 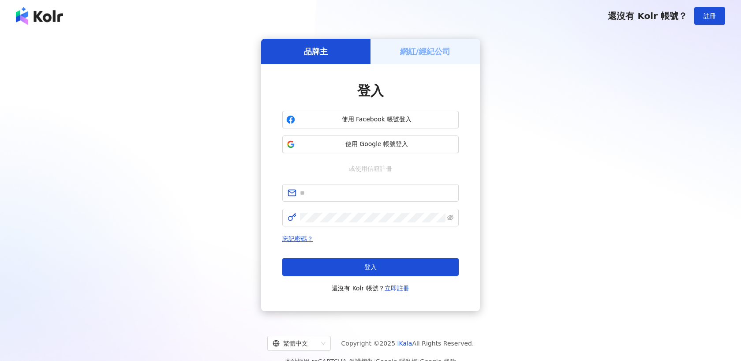 What do you see at coordinates (298, 239) in the screenshot?
I see `a: 忘記密碼？` at bounding box center [298, 239].